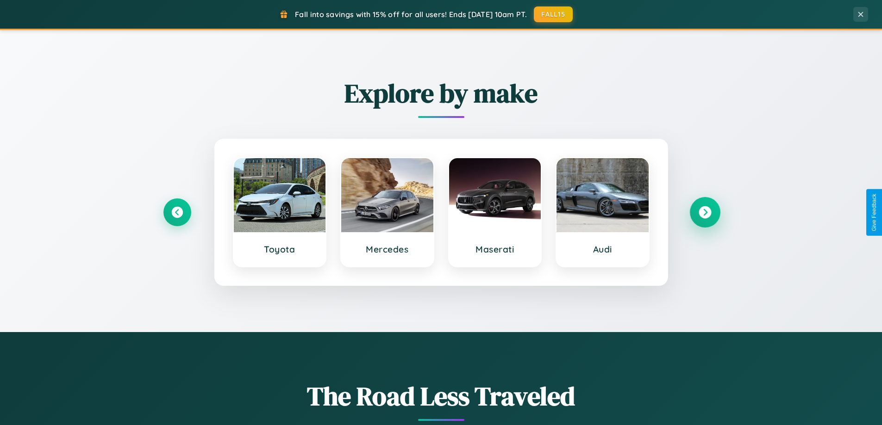 The width and height of the screenshot is (882, 425). What do you see at coordinates (387, 249) in the screenshot?
I see `h3: Mercedes` at bounding box center [387, 249].